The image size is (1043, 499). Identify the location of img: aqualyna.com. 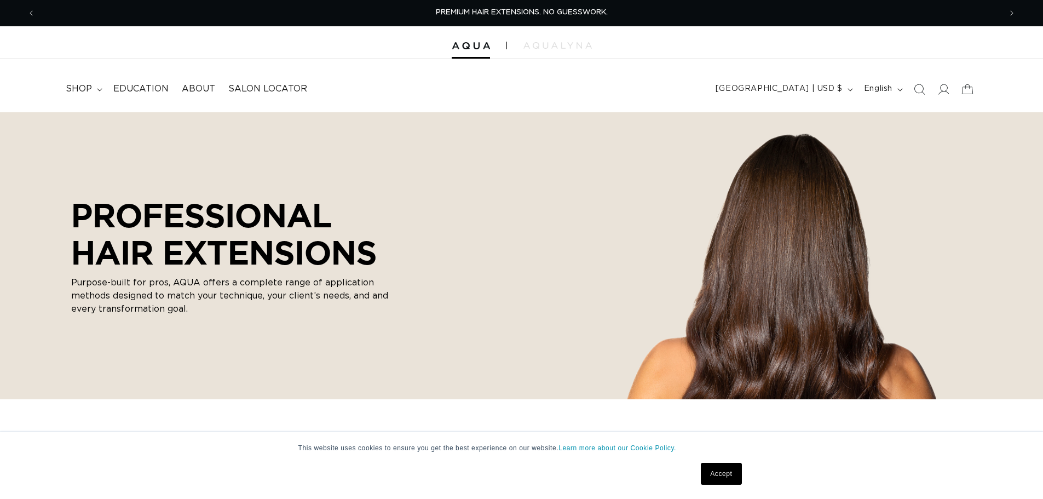
(557, 45).